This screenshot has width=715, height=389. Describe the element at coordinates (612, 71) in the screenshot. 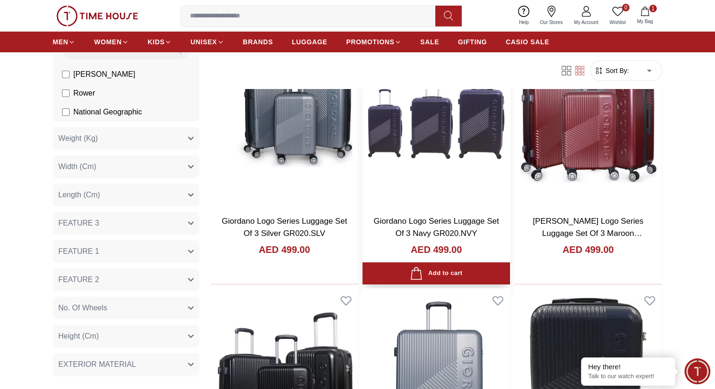

I see `button: Sort By:` at that location.